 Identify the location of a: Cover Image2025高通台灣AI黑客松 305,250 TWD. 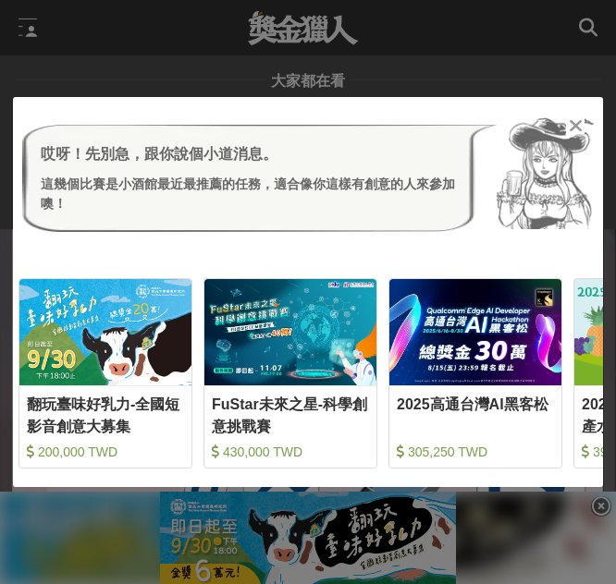
(475, 374).